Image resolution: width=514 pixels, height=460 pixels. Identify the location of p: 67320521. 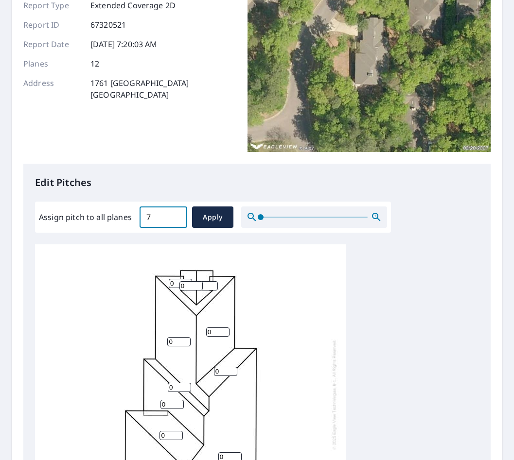
(108, 25).